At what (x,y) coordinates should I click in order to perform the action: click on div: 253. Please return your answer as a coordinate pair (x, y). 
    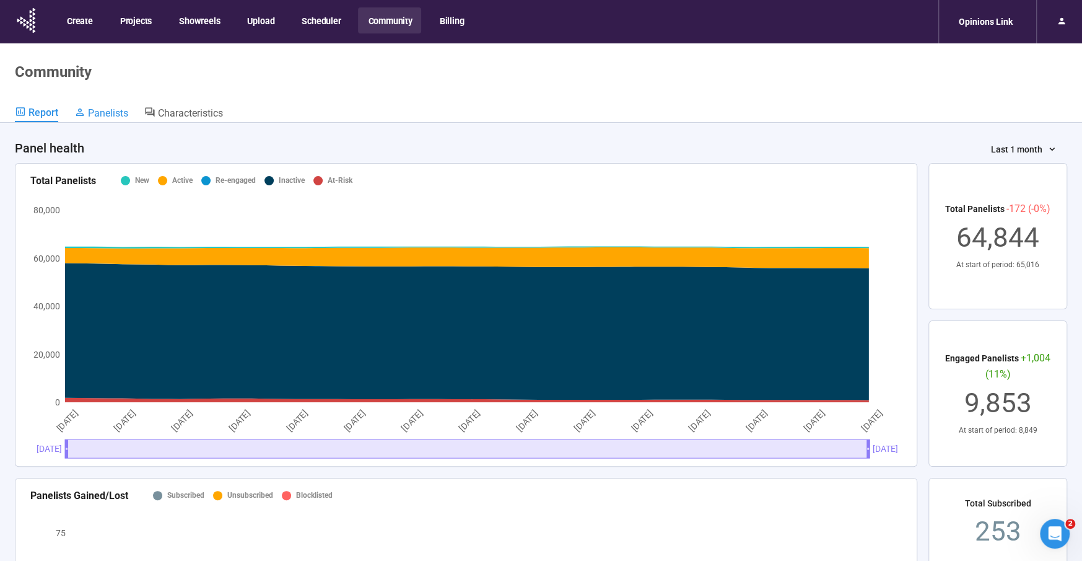
    Looking at the image, I should click on (998, 531).